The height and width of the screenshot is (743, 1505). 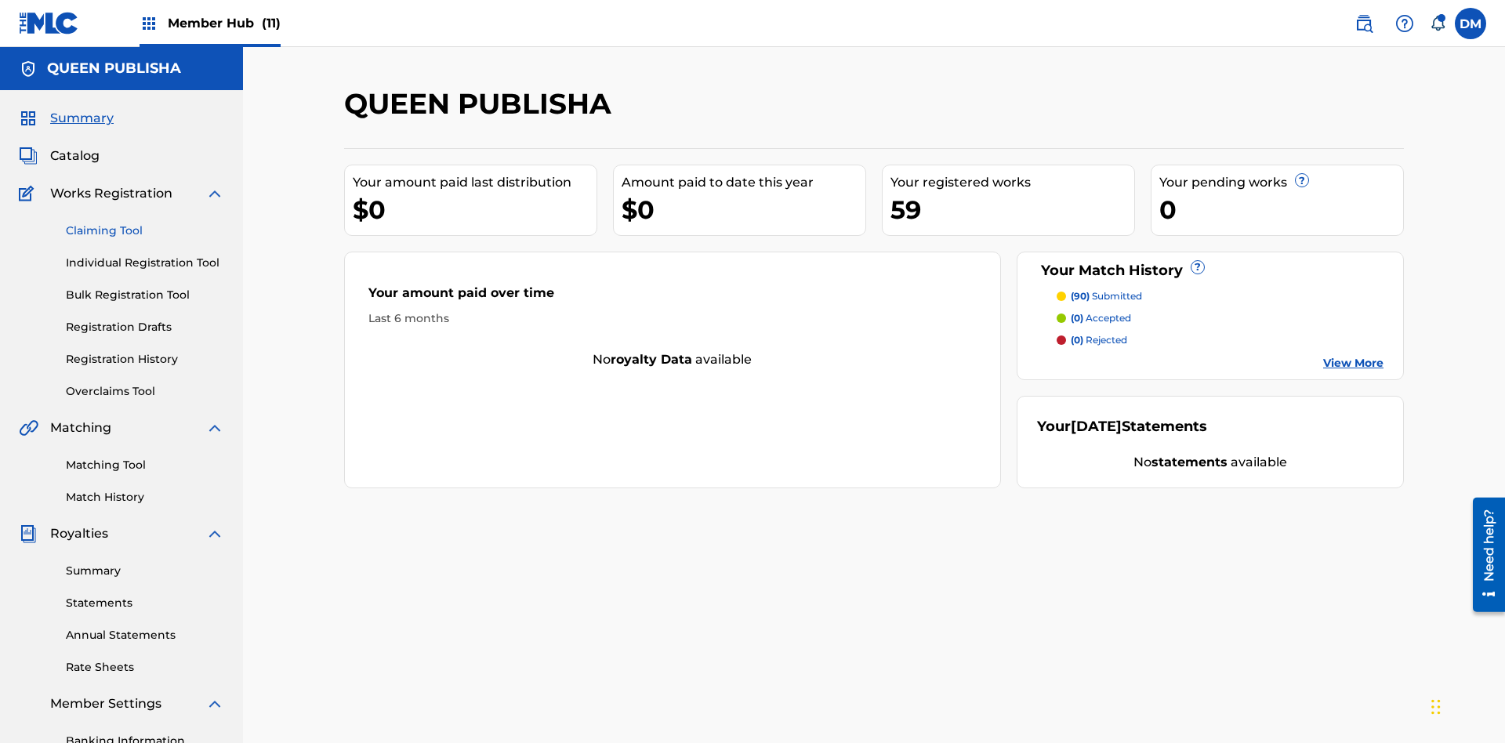 I want to click on img: Member Settings, so click(x=28, y=704).